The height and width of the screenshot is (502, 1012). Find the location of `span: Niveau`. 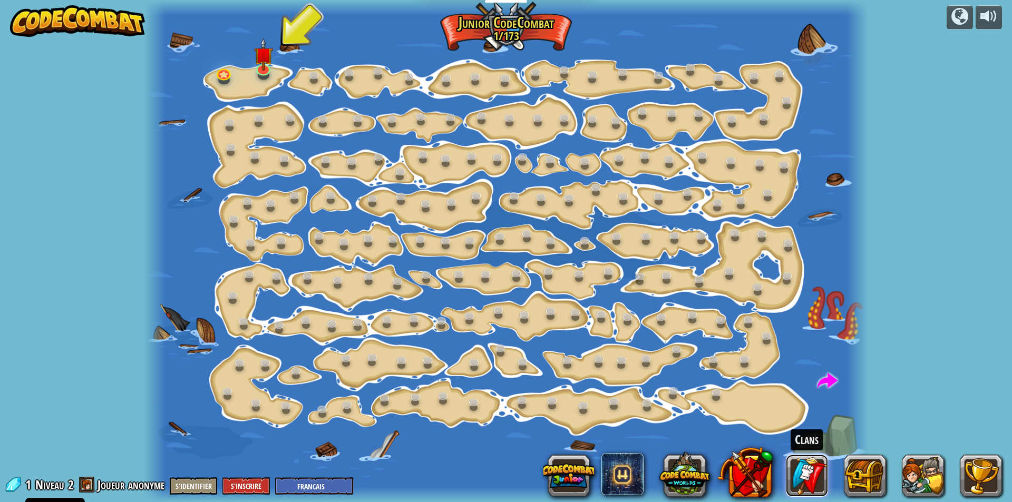

span: Niveau is located at coordinates (50, 485).